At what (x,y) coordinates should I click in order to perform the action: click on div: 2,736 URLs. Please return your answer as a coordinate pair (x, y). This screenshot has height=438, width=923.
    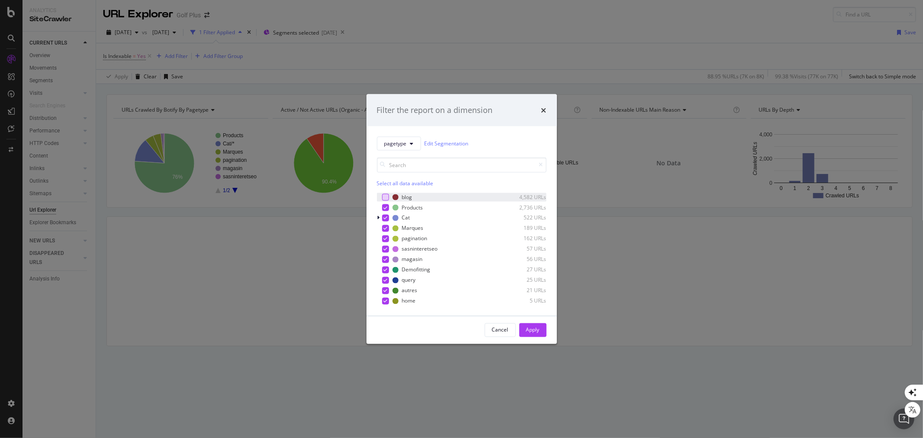
    Looking at the image, I should click on (525, 207).